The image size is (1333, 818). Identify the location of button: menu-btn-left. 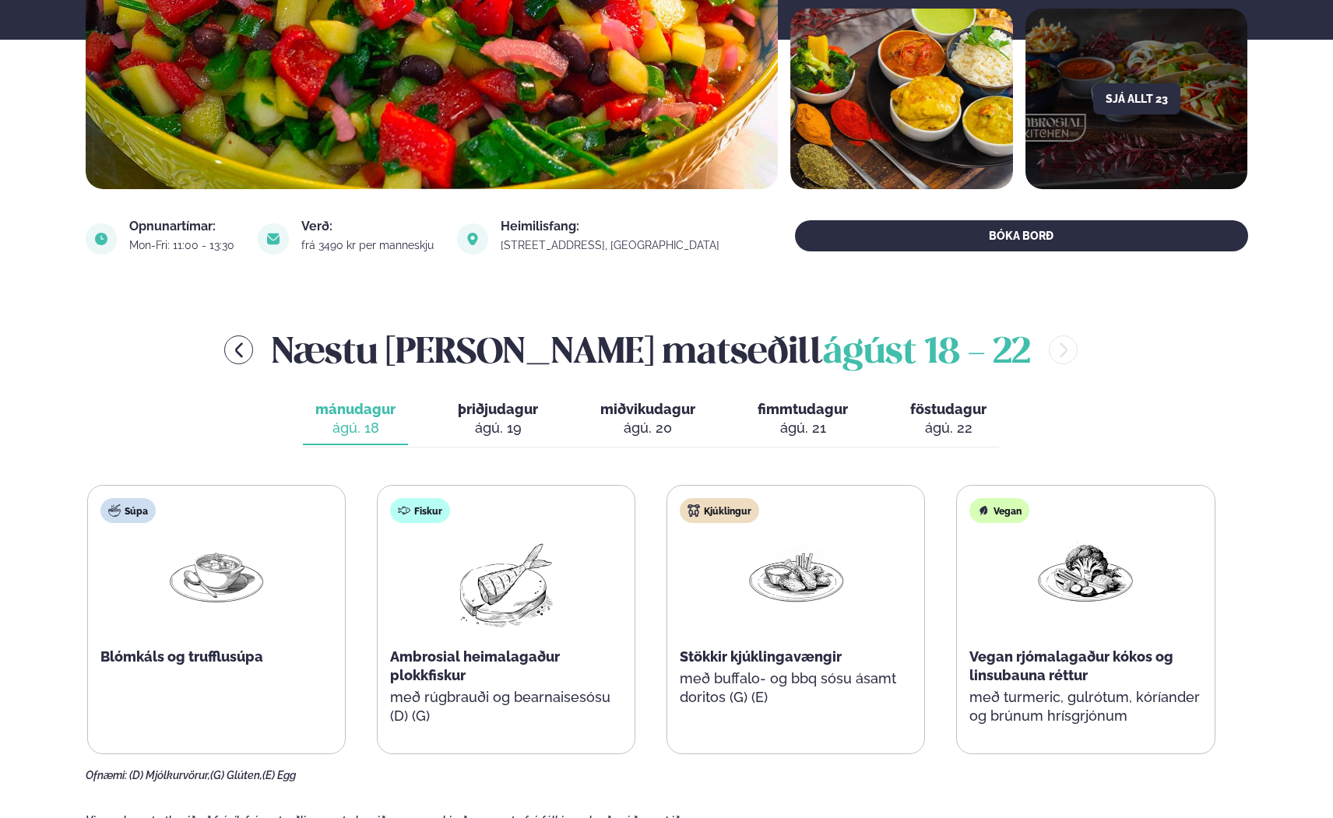
(238, 349).